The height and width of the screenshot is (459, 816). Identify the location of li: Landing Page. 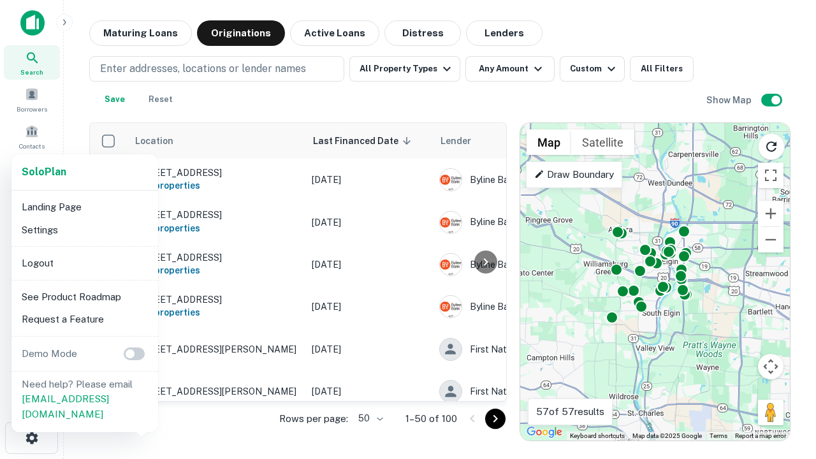
(85, 207).